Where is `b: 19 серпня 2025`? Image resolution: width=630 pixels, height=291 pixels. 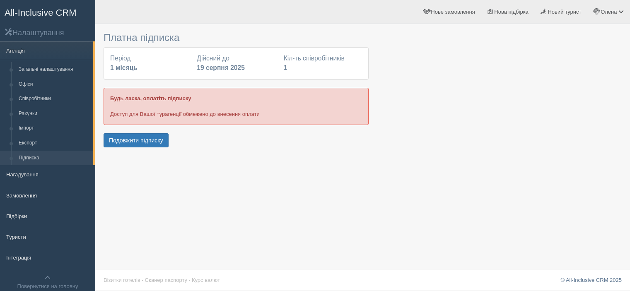
b: 19 серпня 2025 is located at coordinates (221, 68).